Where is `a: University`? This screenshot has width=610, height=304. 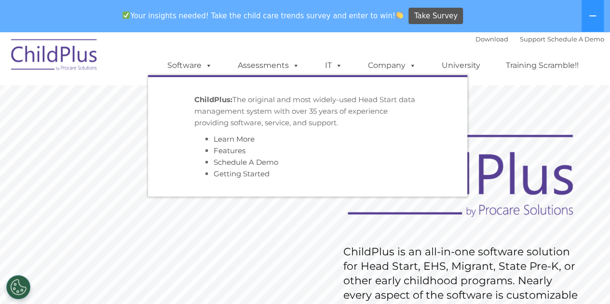
a: University is located at coordinates (461, 66).